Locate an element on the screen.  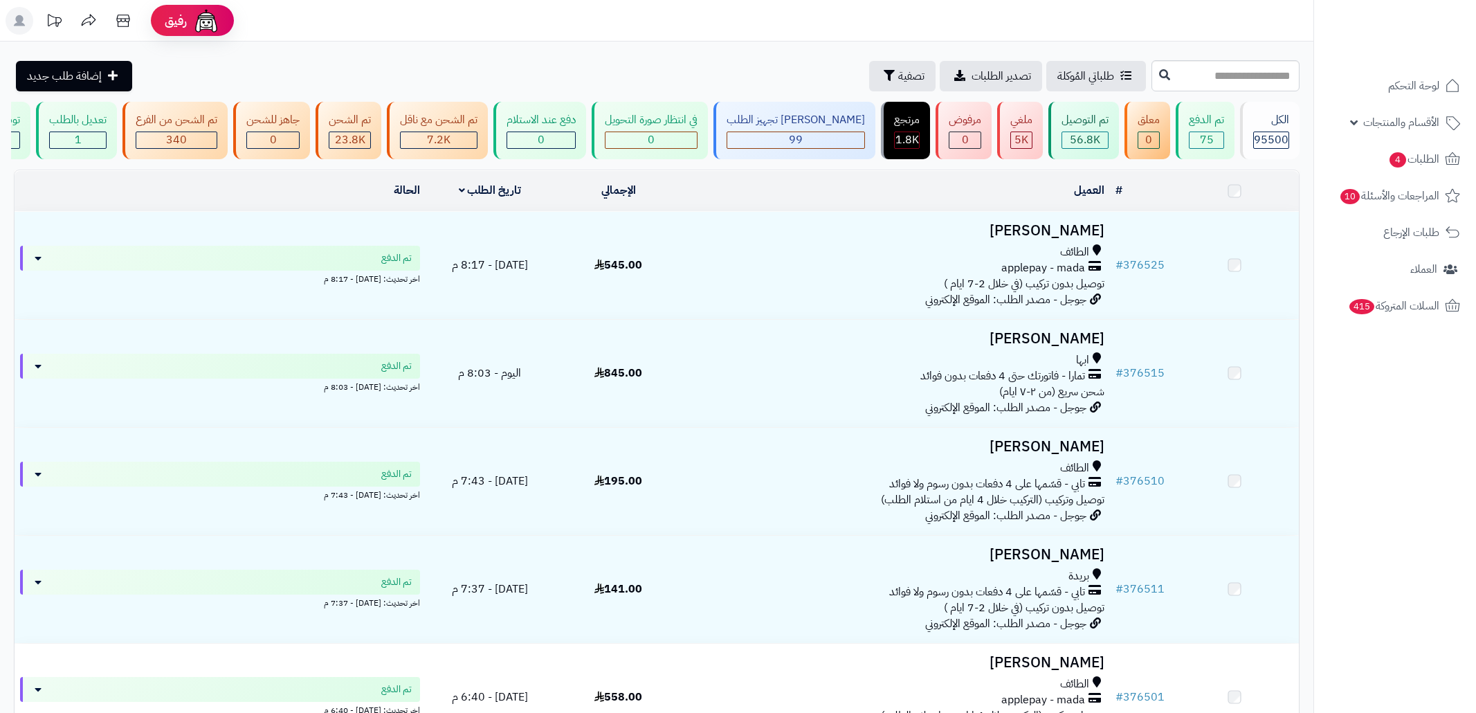
a: في انتظار صورة التحويل 0 is located at coordinates (650, 130).